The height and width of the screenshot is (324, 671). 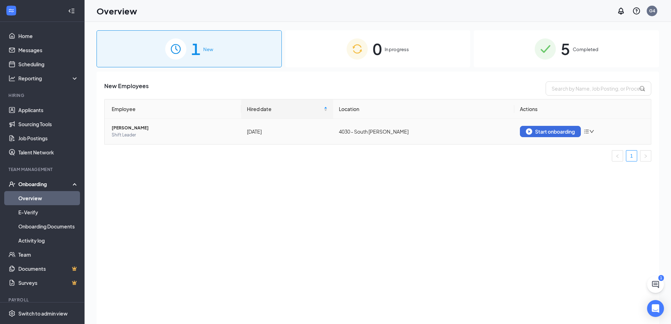 I want to click on div: Start onboarding, so click(x=550, y=131).